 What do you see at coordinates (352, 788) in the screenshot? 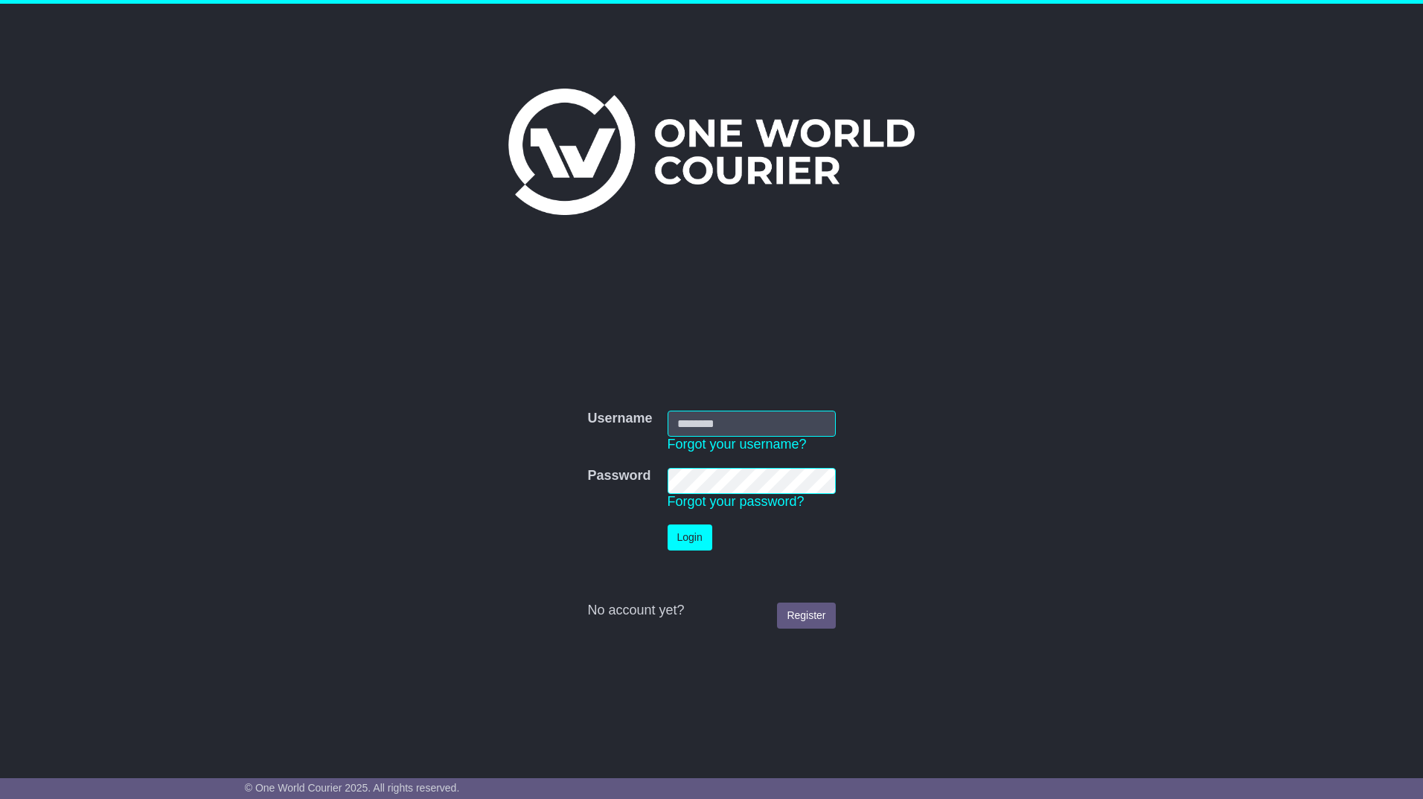
I see `span: © One World Courier 2025. All rights reserved.` at bounding box center [352, 788].